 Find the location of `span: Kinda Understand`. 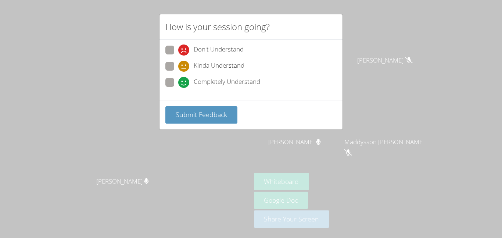

span: Kinda Understand is located at coordinates (219, 66).